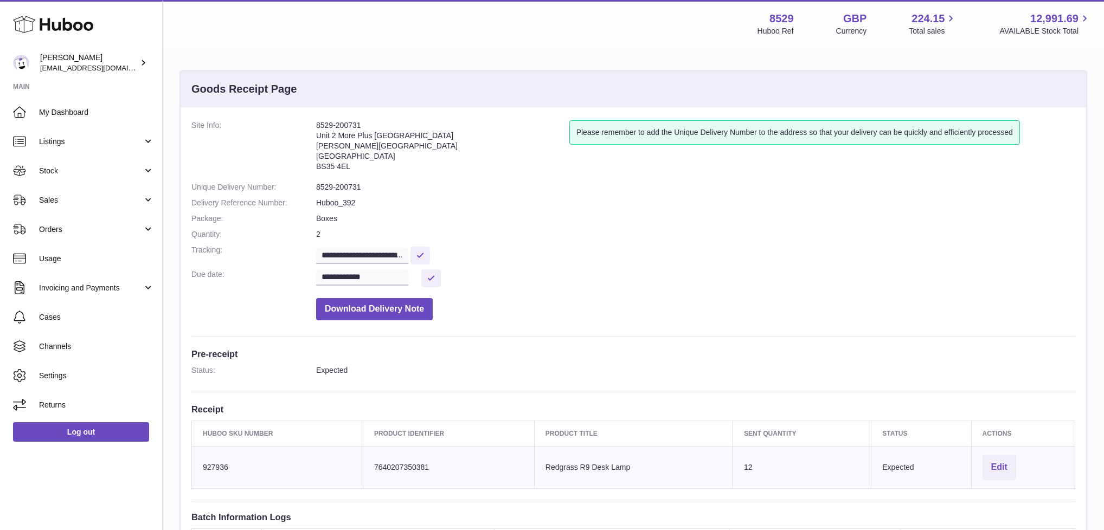 The width and height of the screenshot is (1104, 530). What do you see at coordinates (254, 203) in the screenshot?
I see `dt: Delivery Reference Number:` at bounding box center [254, 203].